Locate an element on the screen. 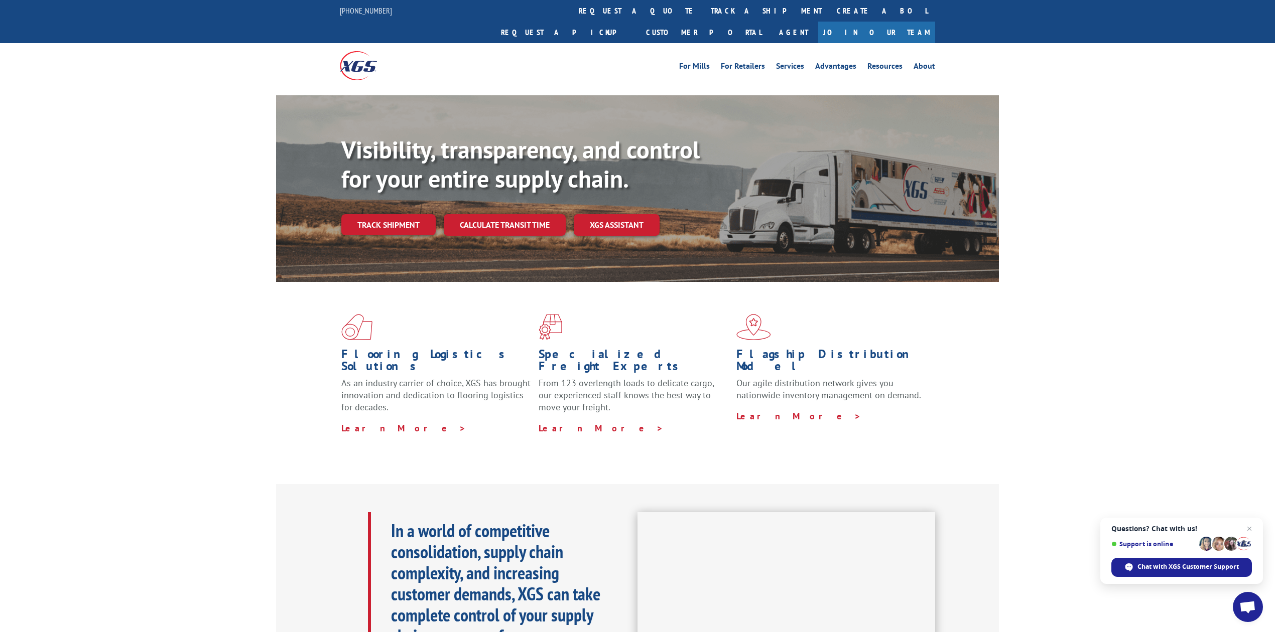 The width and height of the screenshot is (1275, 632). a: Resources is located at coordinates (885, 68).